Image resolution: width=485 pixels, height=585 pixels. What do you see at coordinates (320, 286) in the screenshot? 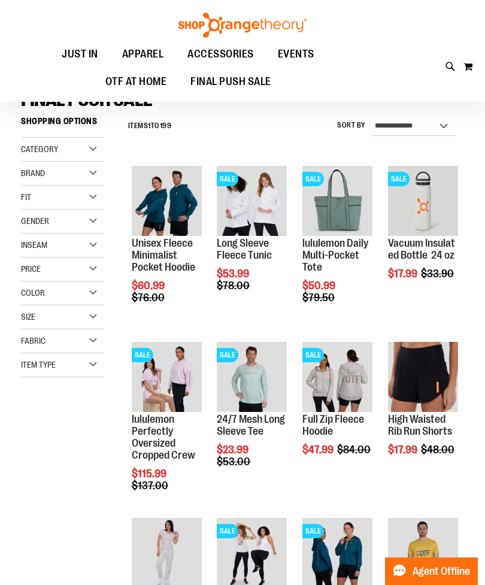
I see `span: $50.99` at bounding box center [320, 286].